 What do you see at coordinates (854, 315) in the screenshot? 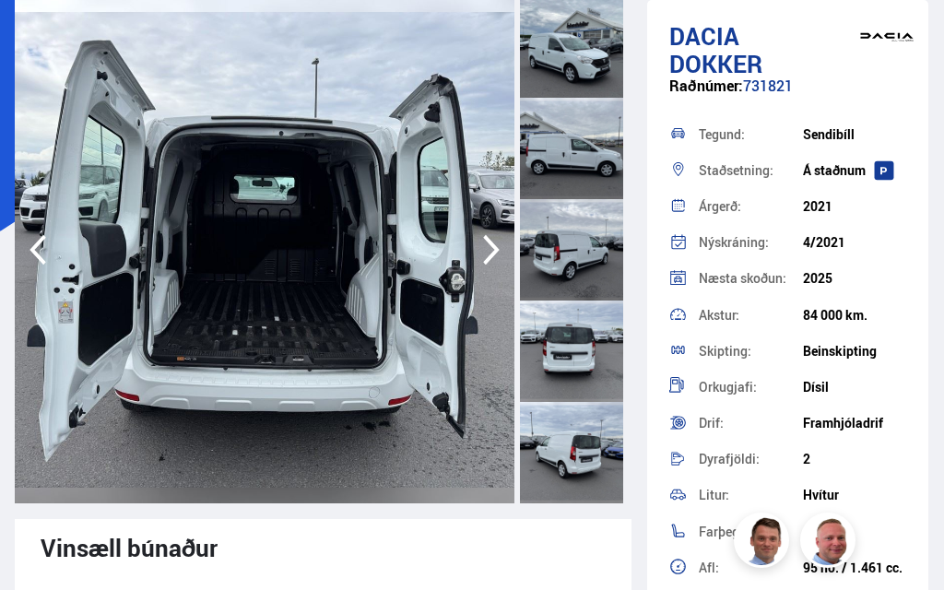
I see `div: 84 000 km.` at bounding box center [854, 315].